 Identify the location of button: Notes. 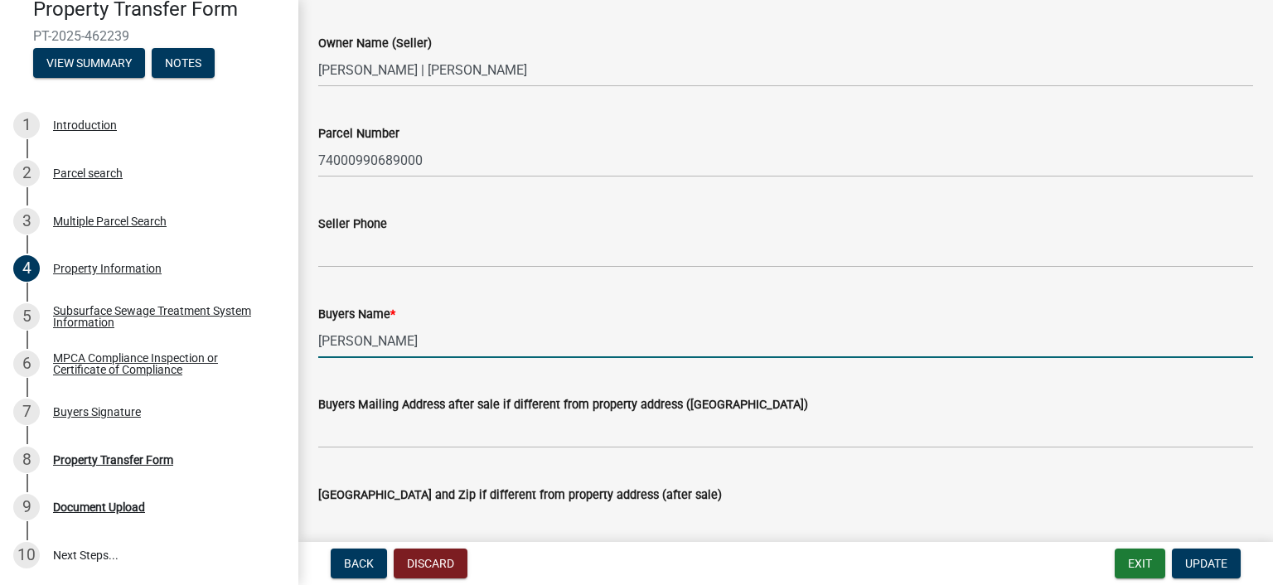
(183, 63).